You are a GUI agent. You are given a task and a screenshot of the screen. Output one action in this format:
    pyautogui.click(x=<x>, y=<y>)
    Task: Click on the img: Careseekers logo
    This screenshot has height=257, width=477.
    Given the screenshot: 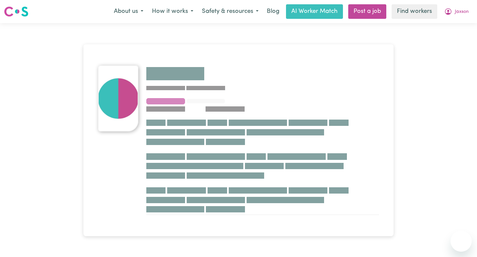 What is the action you would take?
    pyautogui.click(x=16, y=12)
    